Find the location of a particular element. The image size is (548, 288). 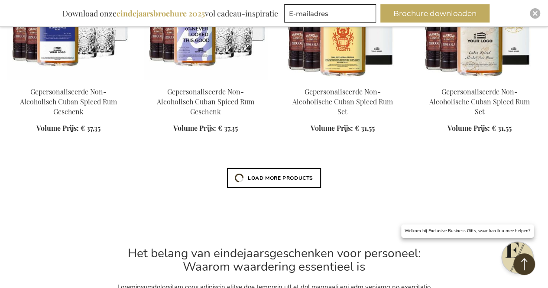

div: Close is located at coordinates (535, 13).